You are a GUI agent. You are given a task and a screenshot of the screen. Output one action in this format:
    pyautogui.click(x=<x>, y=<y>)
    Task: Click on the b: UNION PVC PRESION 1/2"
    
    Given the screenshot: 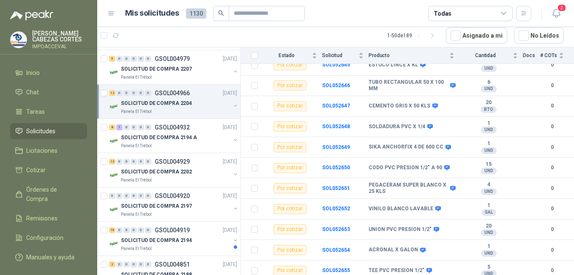 What is the action you would take?
    pyautogui.click(x=400, y=229)
    